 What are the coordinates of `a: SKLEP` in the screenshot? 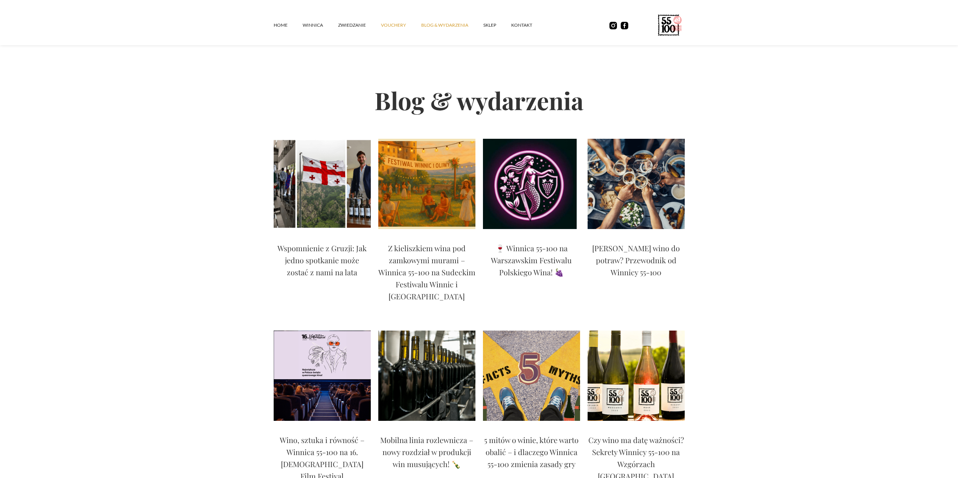 It's located at (497, 25).